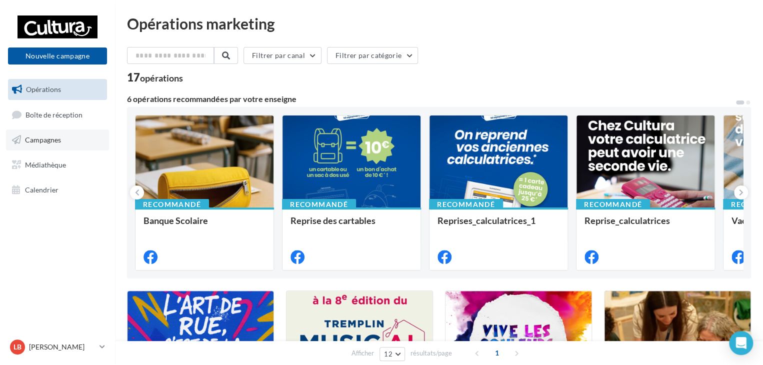  What do you see at coordinates (388, 354) in the screenshot?
I see `span: 12` at bounding box center [388, 354].